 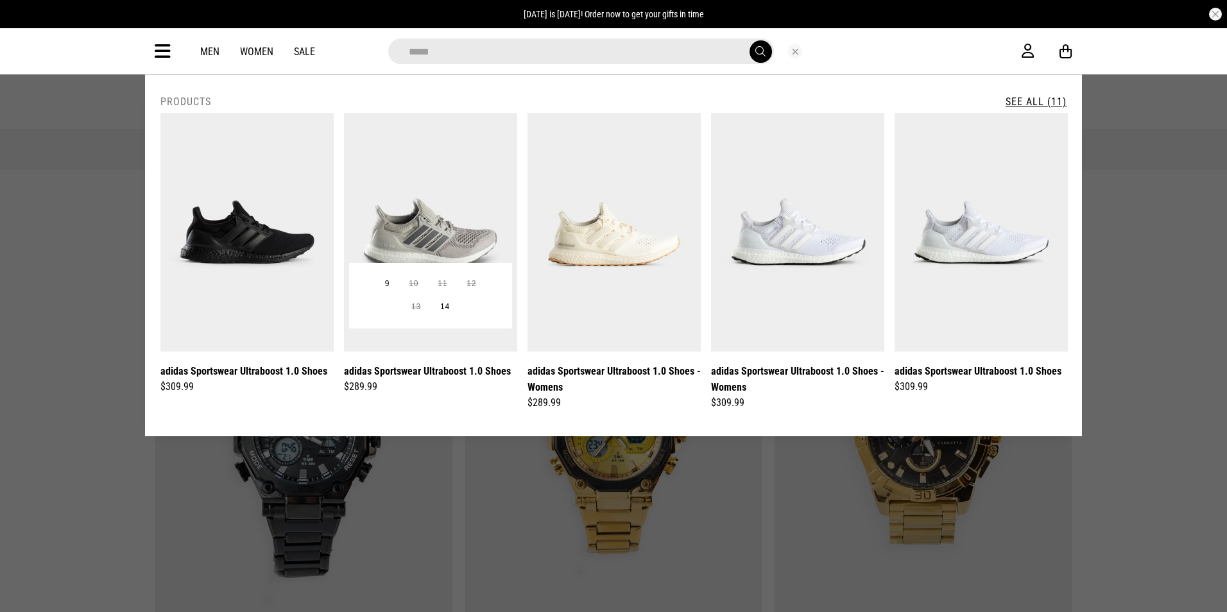 What do you see at coordinates (442, 284) in the screenshot?
I see `button: 11` at bounding box center [442, 284].